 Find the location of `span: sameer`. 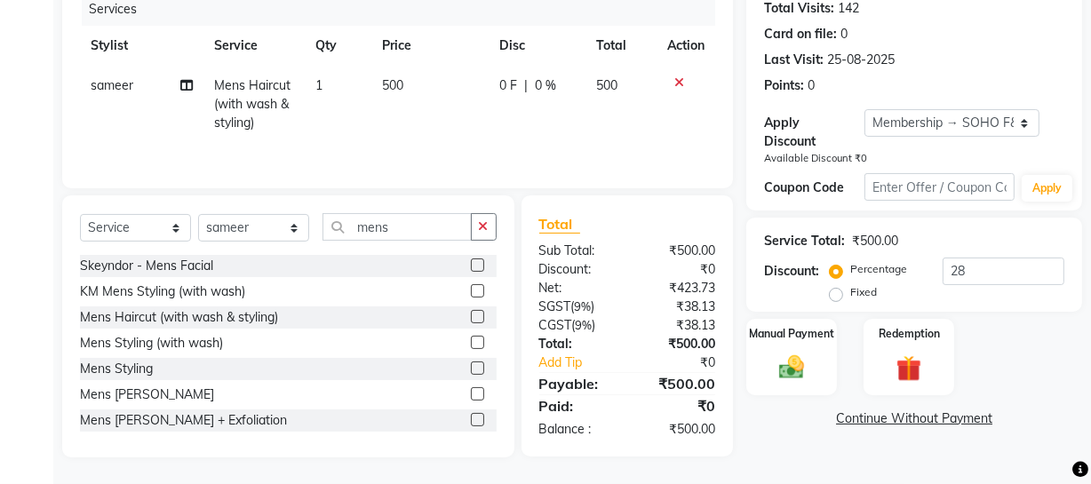

span: sameer is located at coordinates (112, 85).